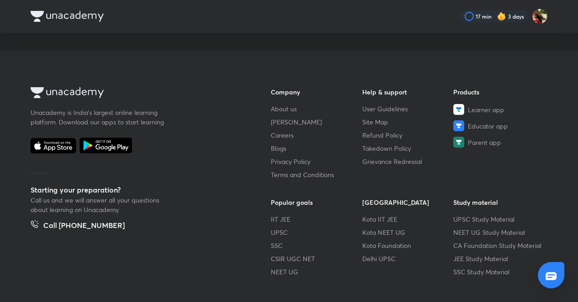 The image size is (578, 302). Describe the element at coordinates (498, 232) in the screenshot. I see `a: NEET UG Study Material` at that location.